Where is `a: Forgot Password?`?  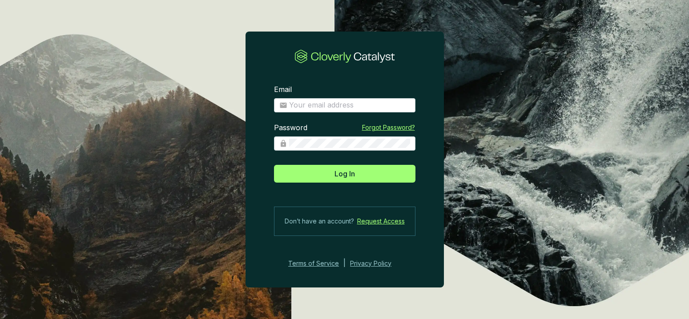
a: Forgot Password? is located at coordinates (388, 128).